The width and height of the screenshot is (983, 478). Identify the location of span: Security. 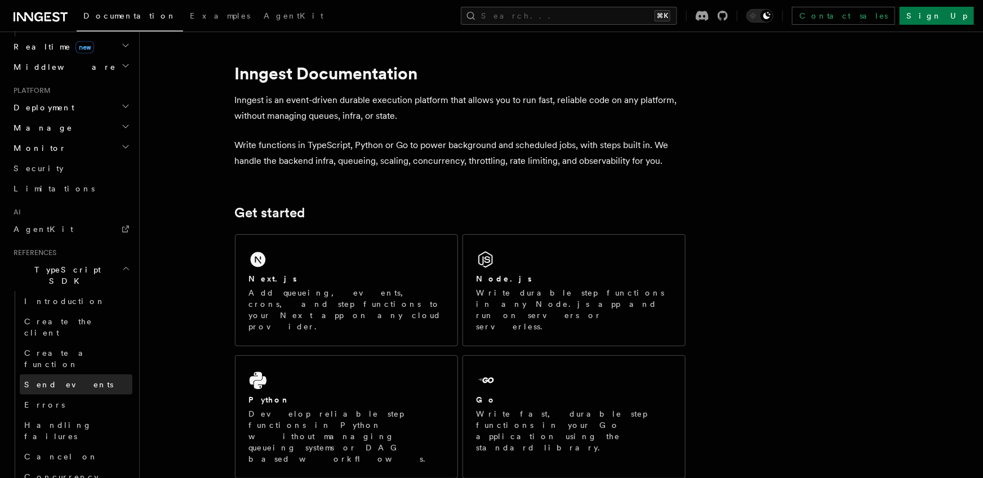
(38, 168).